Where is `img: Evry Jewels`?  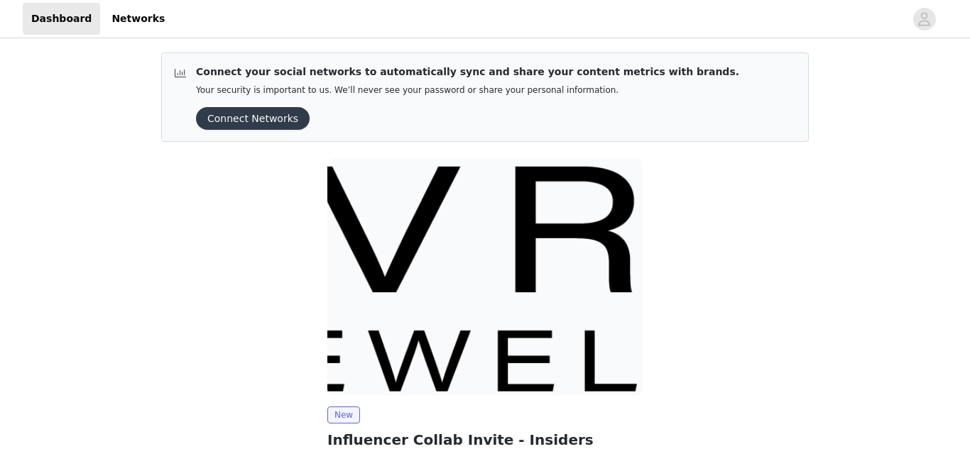 img: Evry Jewels is located at coordinates (485, 277).